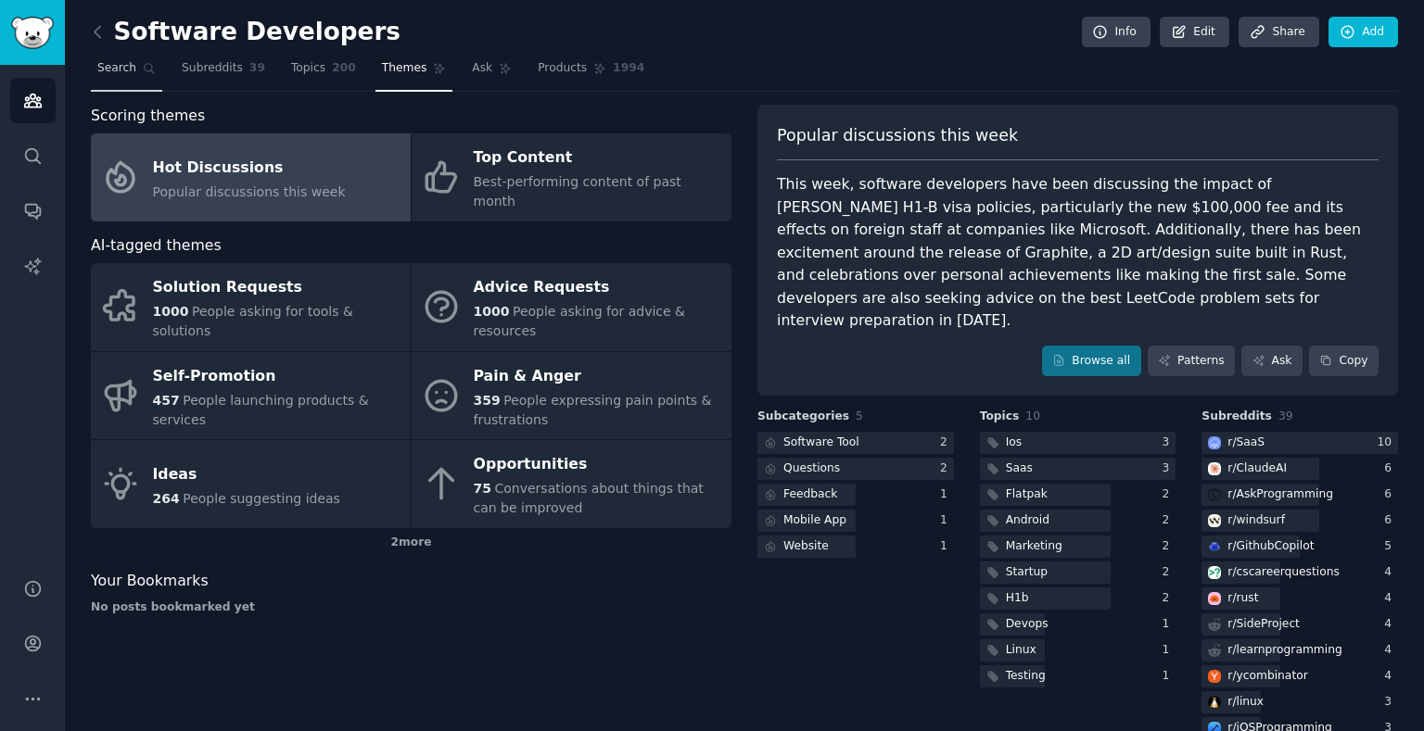  Describe the element at coordinates (1078, 599) in the screenshot. I see `a: H1b2` at that location.